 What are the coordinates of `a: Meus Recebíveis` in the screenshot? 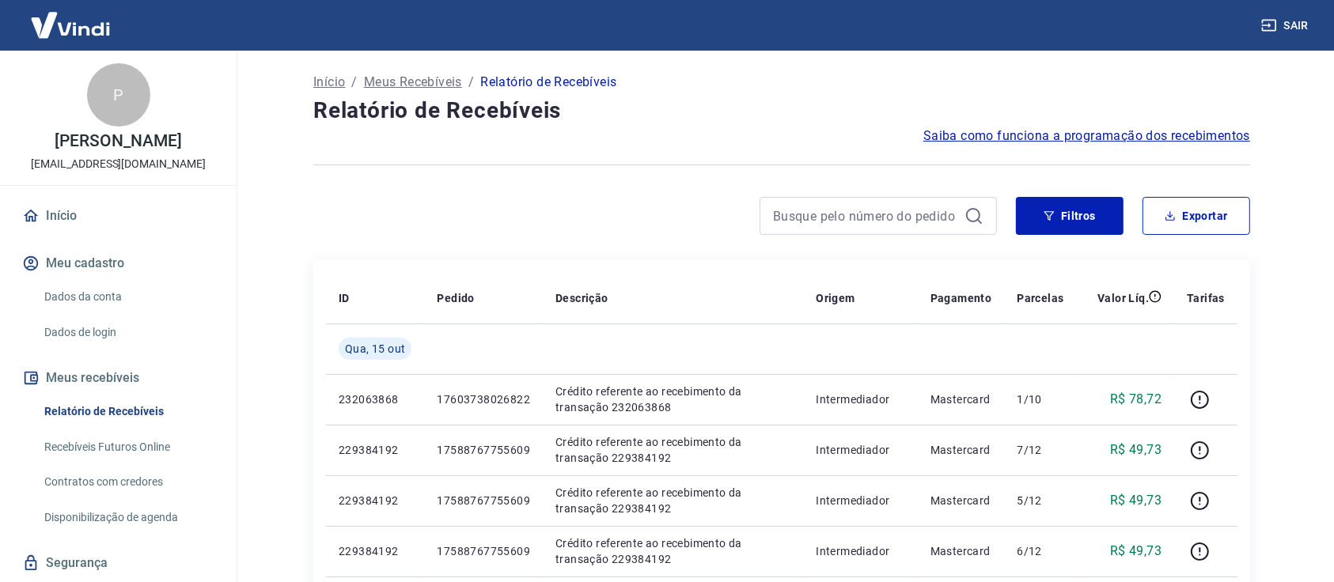 It's located at (413, 82).